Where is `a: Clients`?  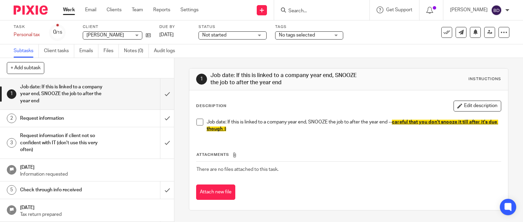 a: Clients is located at coordinates (114, 10).